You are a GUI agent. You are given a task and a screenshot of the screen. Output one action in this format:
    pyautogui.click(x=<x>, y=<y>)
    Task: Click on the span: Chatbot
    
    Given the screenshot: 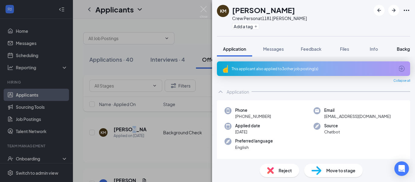 What is the action you would take?
    pyautogui.click(x=332, y=132)
    